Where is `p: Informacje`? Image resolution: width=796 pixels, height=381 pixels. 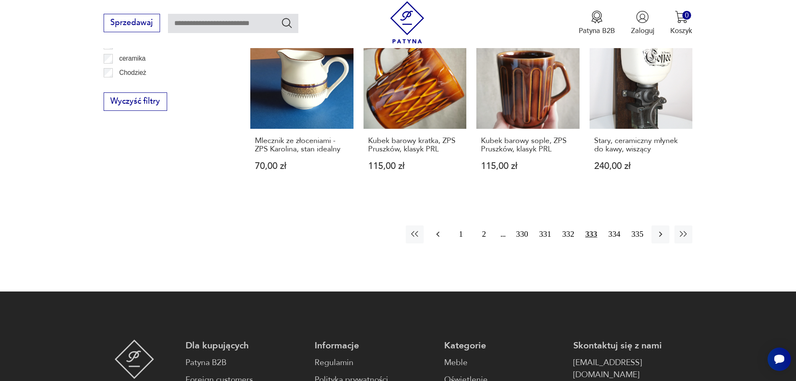 p: Informacje is located at coordinates (374, 345).